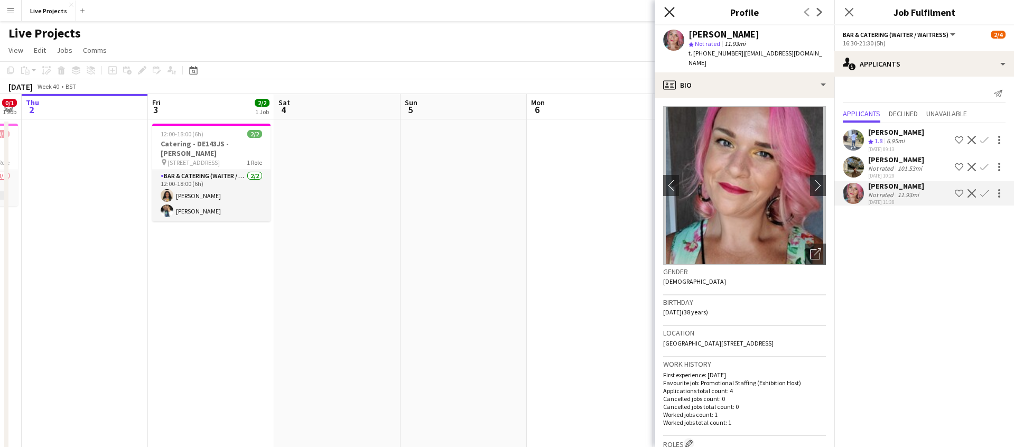 The height and width of the screenshot is (447, 1014). I want to click on h3: Gender, so click(745, 272).